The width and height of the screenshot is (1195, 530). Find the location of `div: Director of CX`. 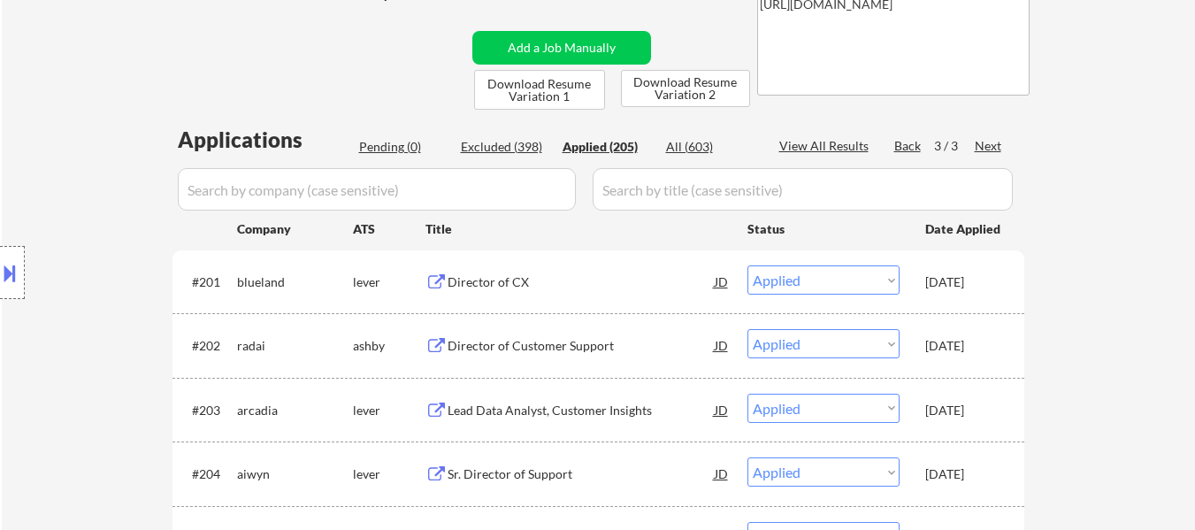

div: Director of CX is located at coordinates (581, 282).